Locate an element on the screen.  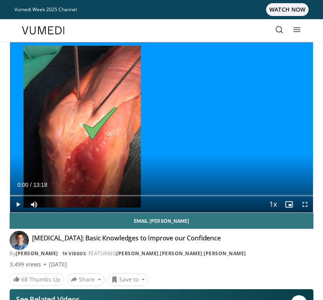
span: 0:00 is located at coordinates (22, 185).